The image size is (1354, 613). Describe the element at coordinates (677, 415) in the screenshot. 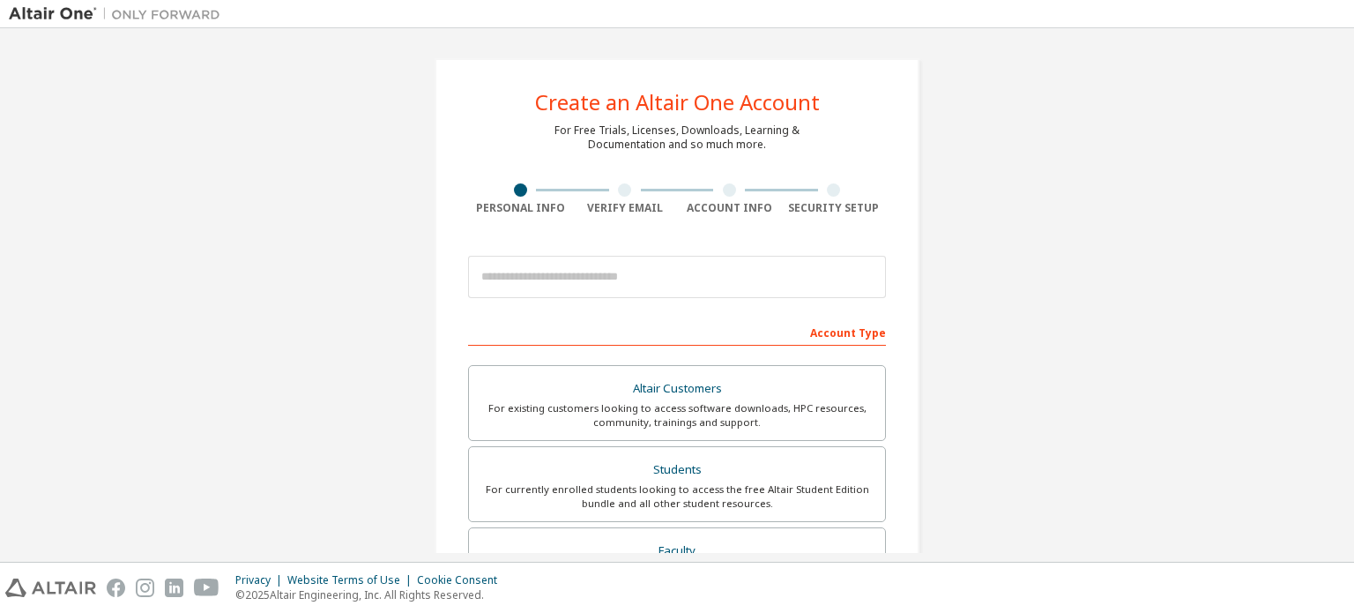

I see `div: For existing customers looking to access software downloads, HPC resources, community, trainings ...` at that location.